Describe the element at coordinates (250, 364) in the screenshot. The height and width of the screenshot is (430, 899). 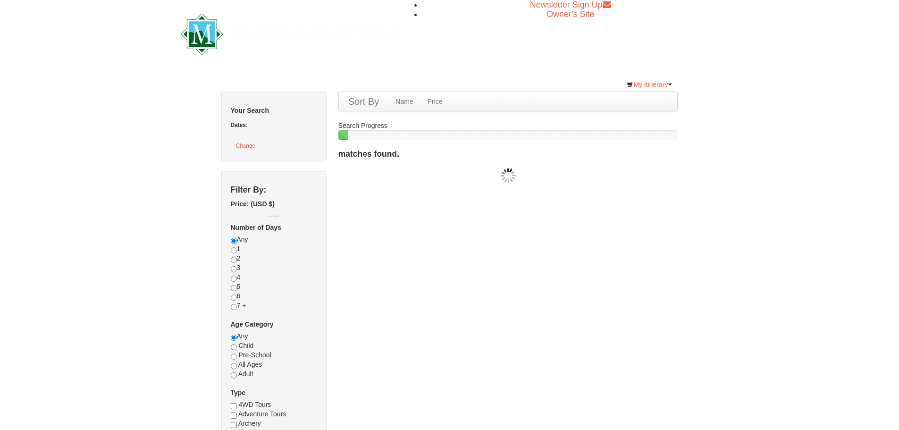
I see `span: All Ages` at that location.